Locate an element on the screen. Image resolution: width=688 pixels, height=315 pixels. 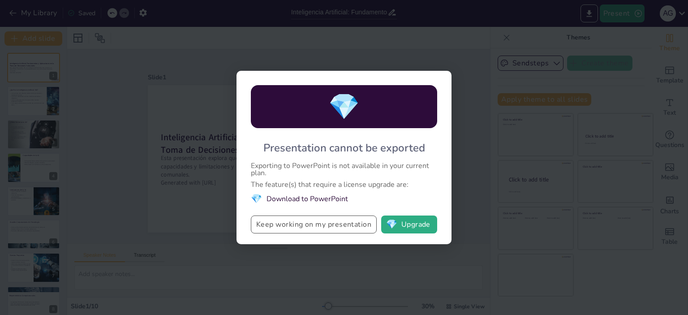
button: diamondUpgrade is located at coordinates (409, 225).